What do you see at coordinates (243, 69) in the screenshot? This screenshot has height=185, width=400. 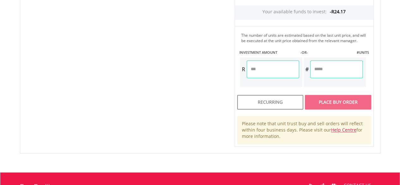 I see `div: R` at bounding box center [243, 69].